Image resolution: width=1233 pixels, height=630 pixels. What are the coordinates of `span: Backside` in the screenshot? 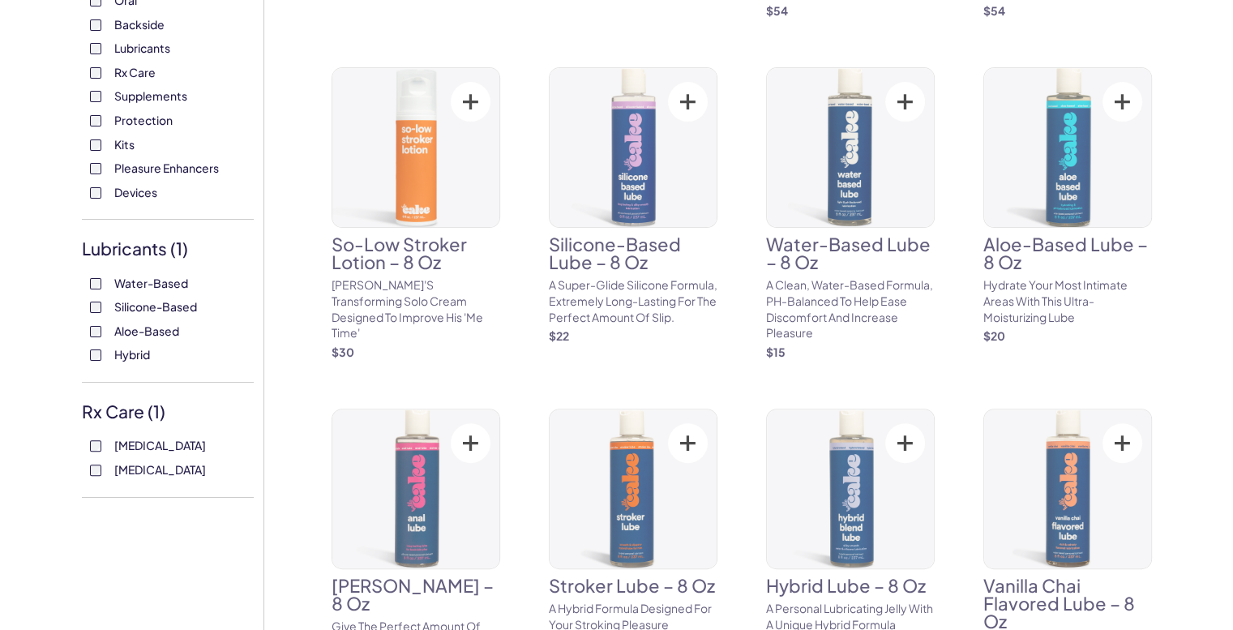 It's located at (139, 24).